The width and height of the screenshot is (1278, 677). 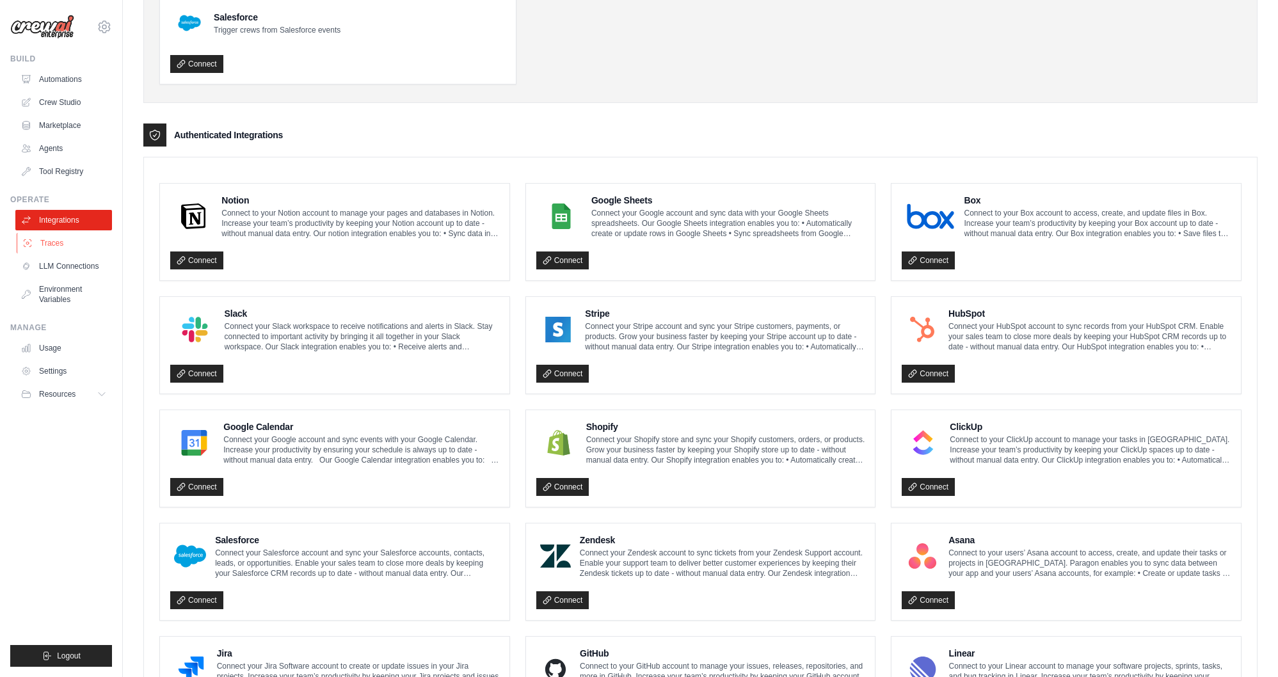 I want to click on img: Zendesk Logo, so click(x=556, y=556).